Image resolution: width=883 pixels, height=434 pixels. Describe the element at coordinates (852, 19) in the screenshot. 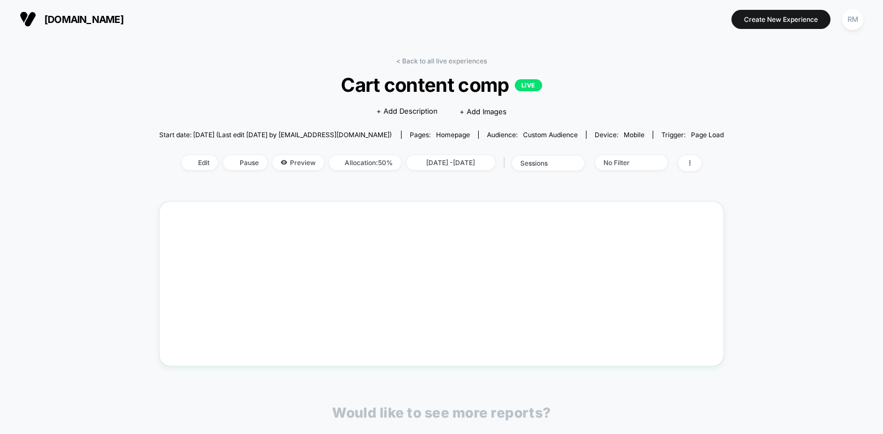

I see `button: RM` at that location.